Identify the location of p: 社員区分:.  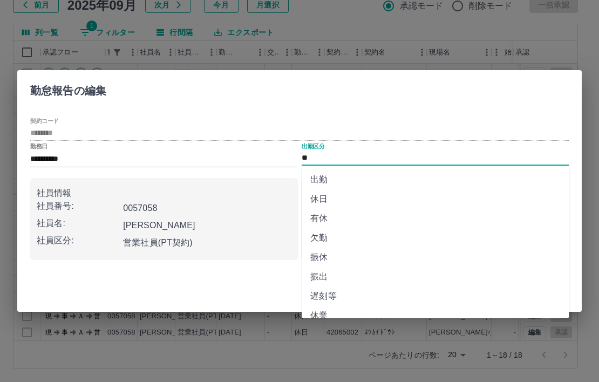
(78, 241).